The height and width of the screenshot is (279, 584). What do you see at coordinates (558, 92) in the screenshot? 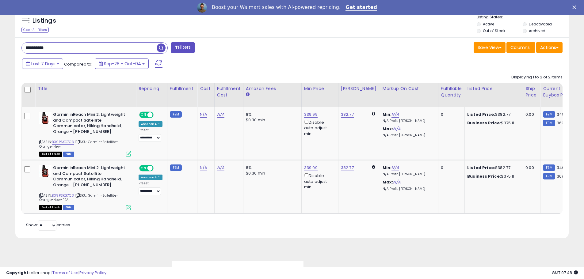
I see `div: Current Buybox Price` at bounding box center [558, 92].